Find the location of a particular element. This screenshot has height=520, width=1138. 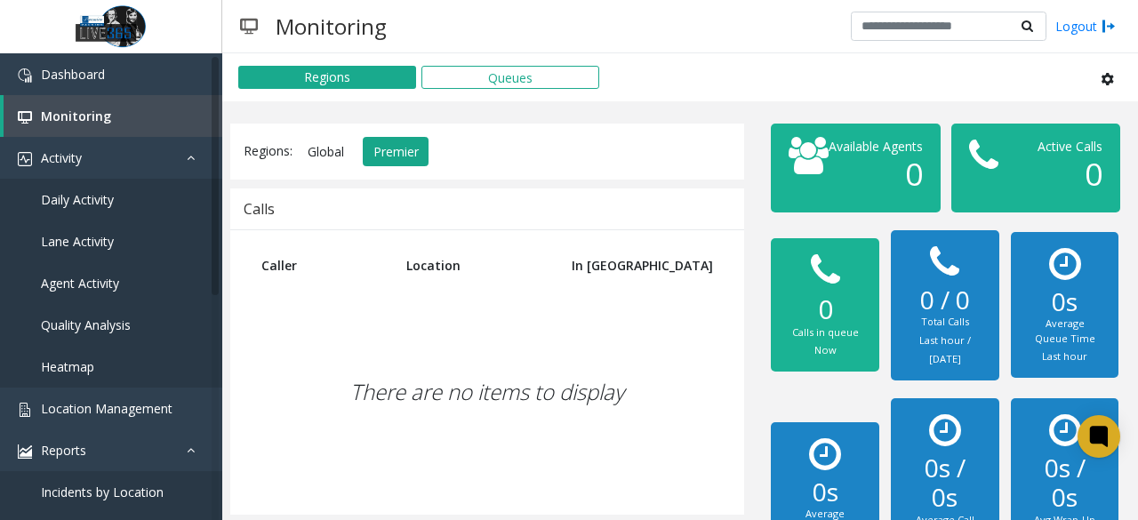

span: Monitoring is located at coordinates (76, 116).